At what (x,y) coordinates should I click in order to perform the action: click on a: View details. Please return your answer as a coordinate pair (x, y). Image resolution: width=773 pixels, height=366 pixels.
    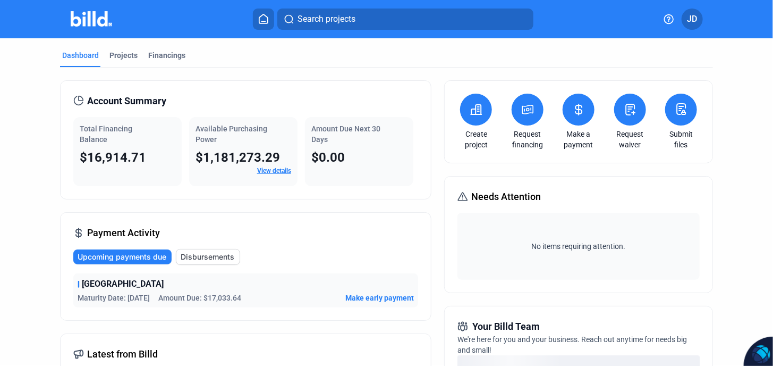
    Looking at the image, I should click on (274, 171).